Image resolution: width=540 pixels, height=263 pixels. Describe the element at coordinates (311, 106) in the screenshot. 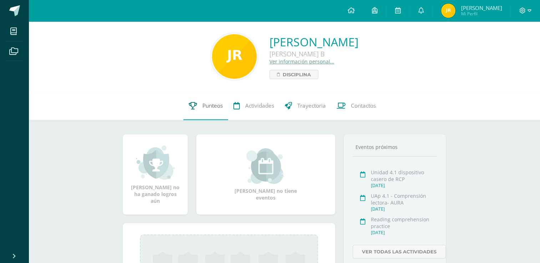

I see `span: Trayectoria` at that location.